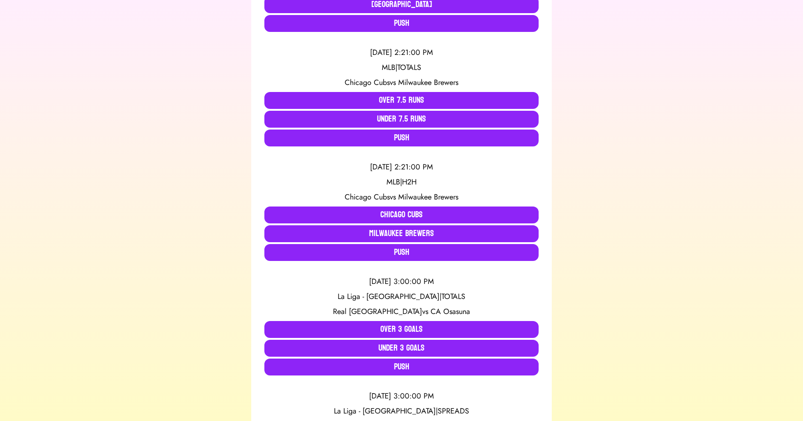 This screenshot has height=421, width=803. Describe the element at coordinates (401, 119) in the screenshot. I see `button: Under 7.5 Runs` at that location.